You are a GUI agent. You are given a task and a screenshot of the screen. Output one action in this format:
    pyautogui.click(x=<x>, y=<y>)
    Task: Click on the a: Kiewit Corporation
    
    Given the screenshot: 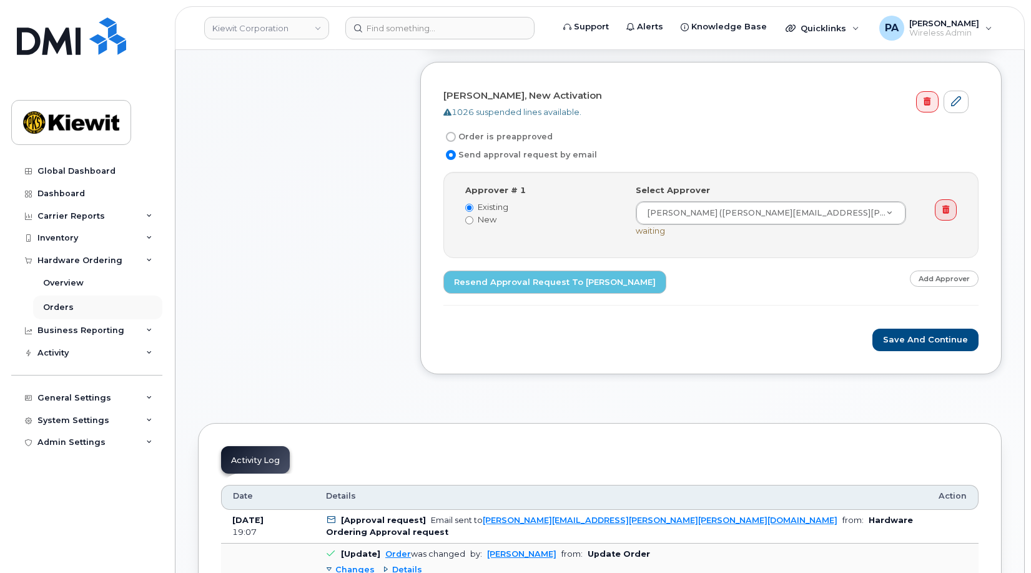 What is the action you would take?
    pyautogui.click(x=267, y=28)
    